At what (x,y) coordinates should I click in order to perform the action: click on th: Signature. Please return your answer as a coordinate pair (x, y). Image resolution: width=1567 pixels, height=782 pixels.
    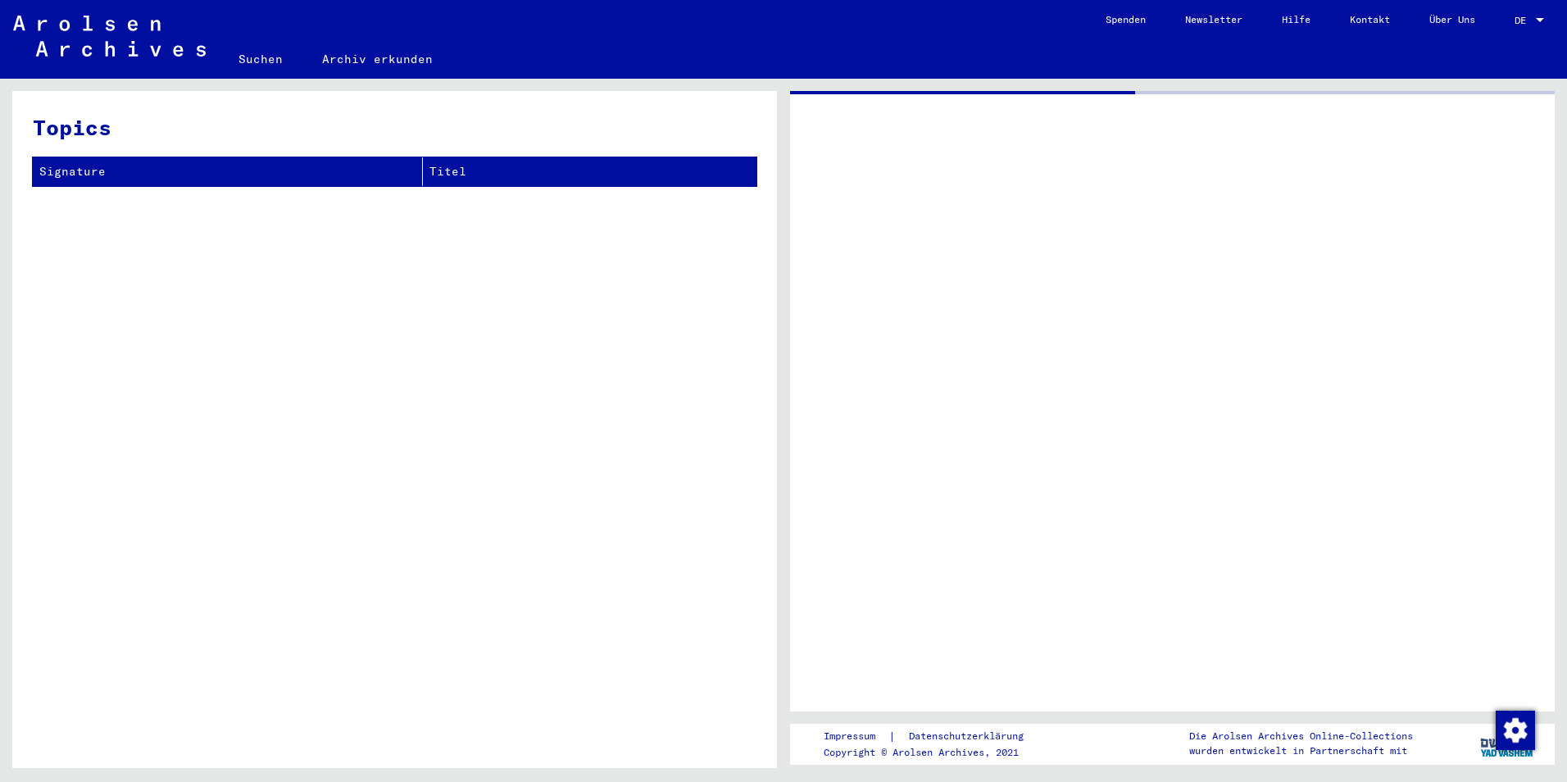
    Looking at the image, I should click on (228, 171).